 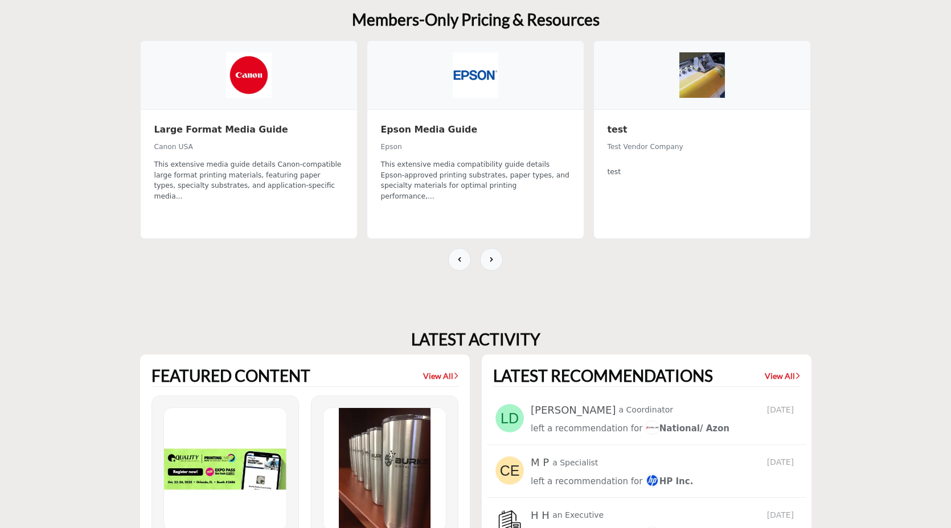 What do you see at coordinates (475, 180) in the screenshot?
I see `div: This extensive media compatibility guide details Epson-approved printing substrates, paper types,...` at bounding box center [475, 180].